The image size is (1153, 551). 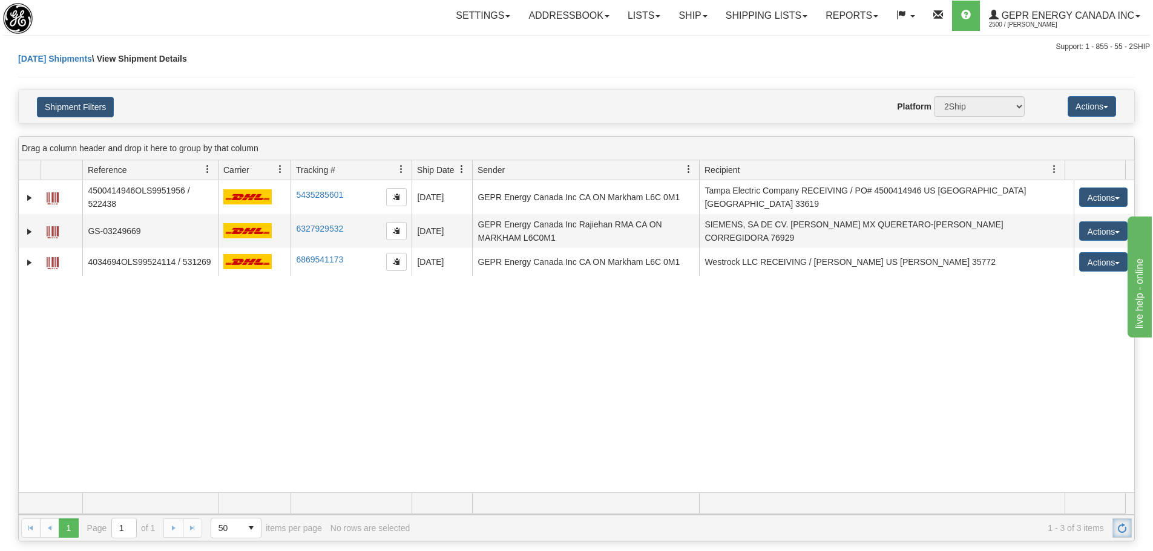 What do you see at coordinates (150, 231) in the screenshot?
I see `td: GS-03249669` at bounding box center [150, 231].